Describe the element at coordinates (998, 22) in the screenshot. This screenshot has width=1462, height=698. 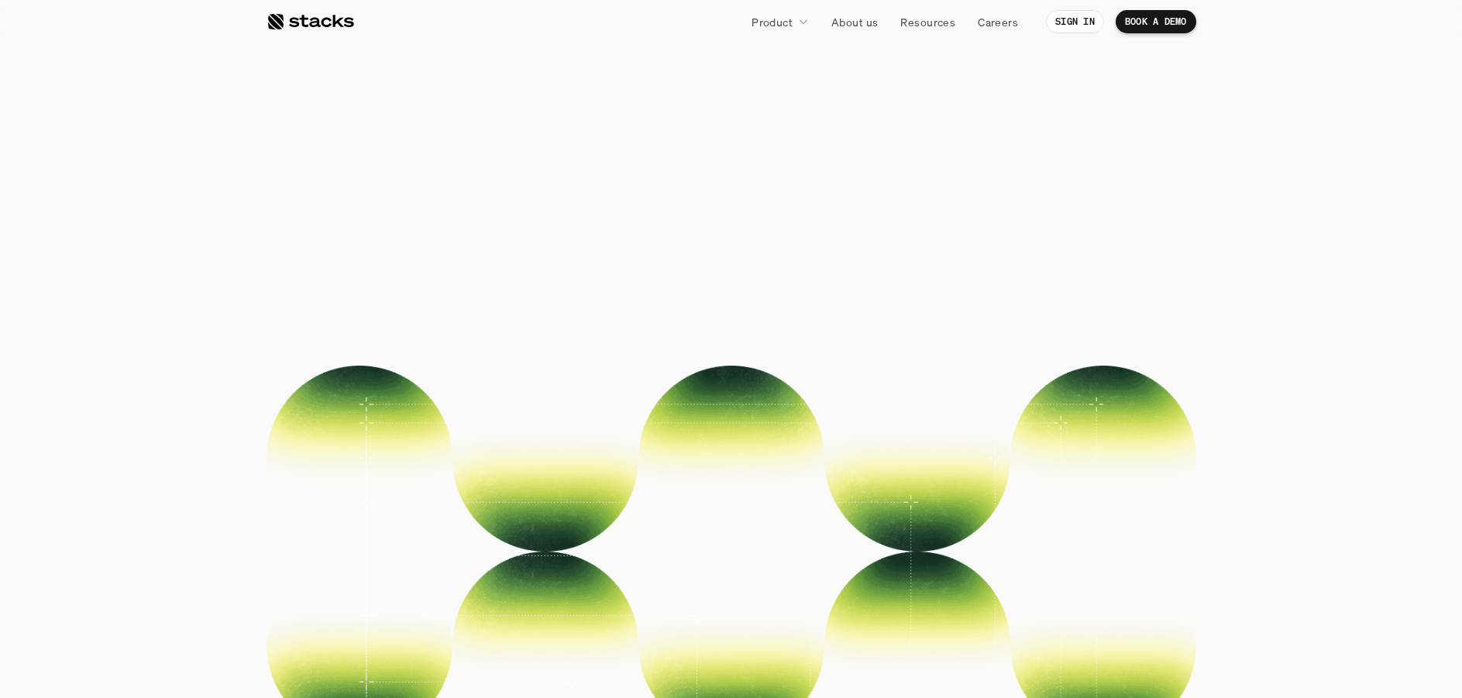
I see `p: Careers` at that location.